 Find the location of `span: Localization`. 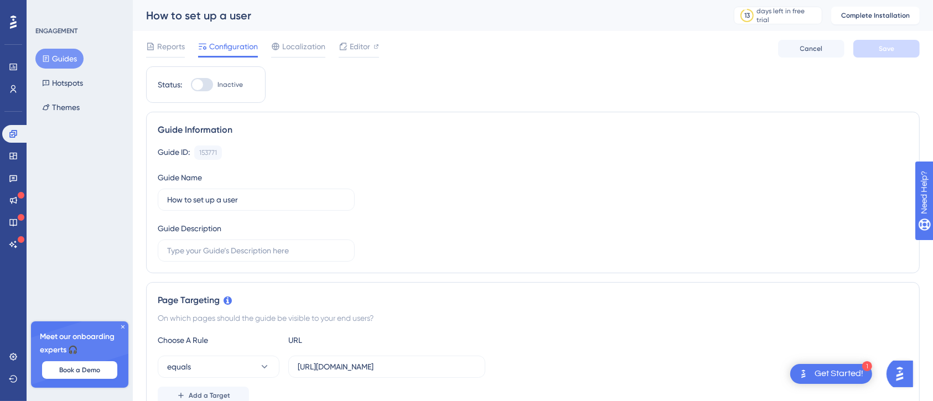

span: Localization is located at coordinates (304, 46).